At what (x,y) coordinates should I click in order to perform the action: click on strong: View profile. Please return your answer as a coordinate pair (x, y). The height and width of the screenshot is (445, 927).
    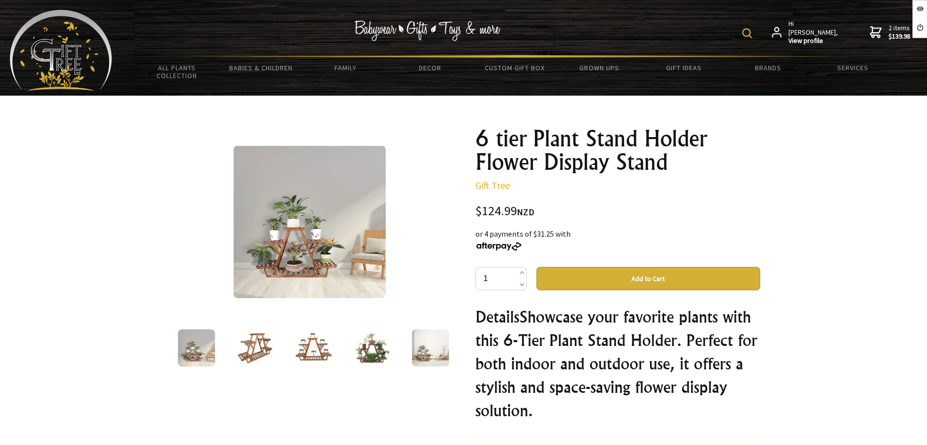
    Looking at the image, I should click on (814, 41).